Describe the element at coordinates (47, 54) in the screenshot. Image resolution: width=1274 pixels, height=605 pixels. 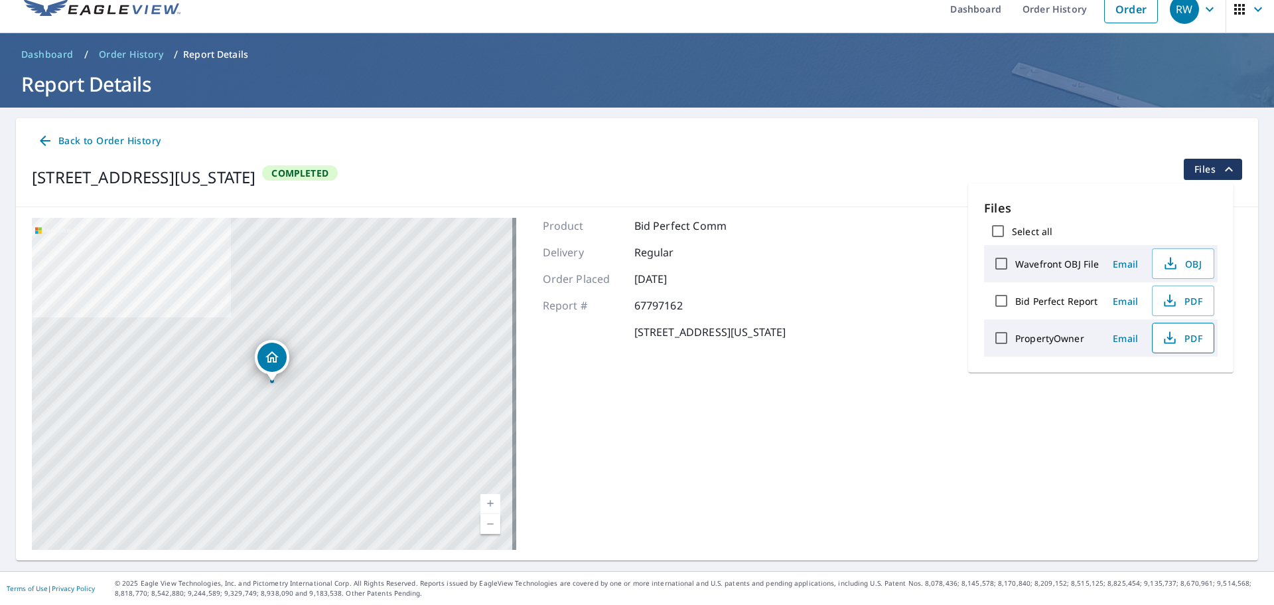
I see `a: Dashboard` at that location.